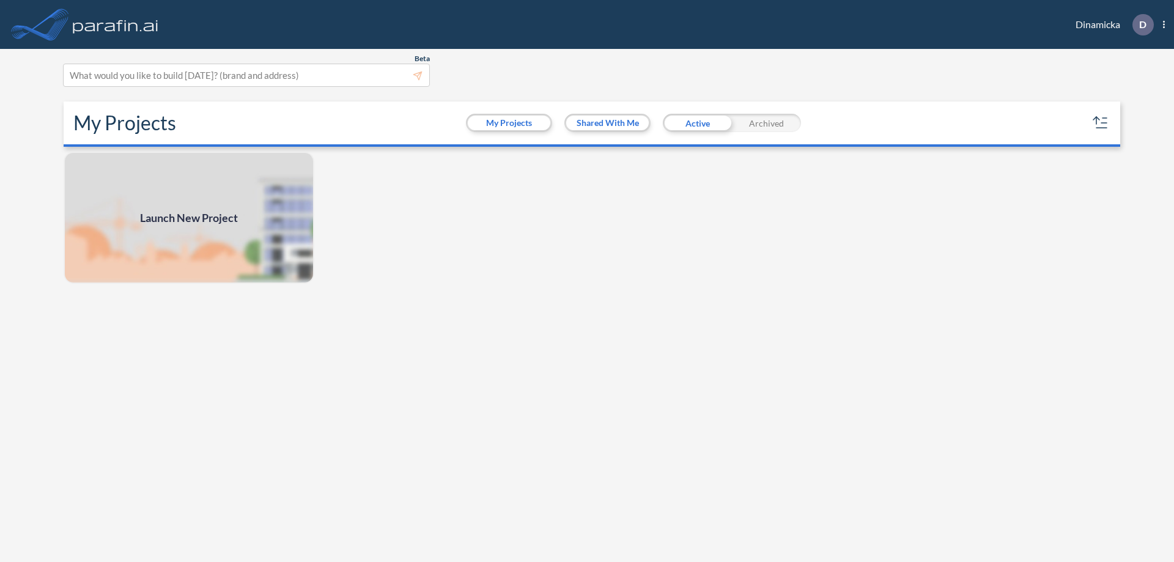 The image size is (1174, 562). What do you see at coordinates (422, 59) in the screenshot?
I see `span: Beta` at bounding box center [422, 59].